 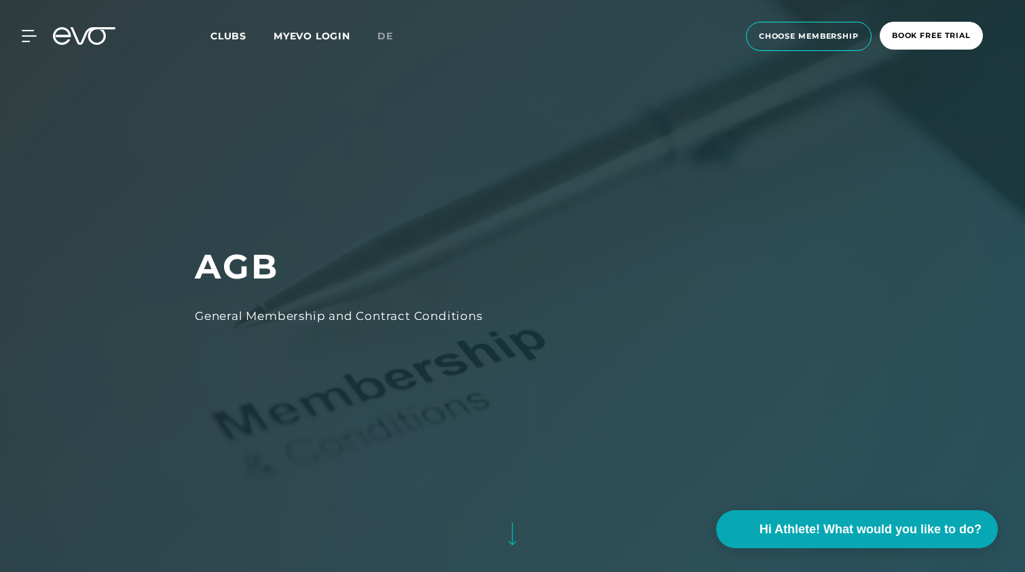 What do you see at coordinates (312, 36) in the screenshot?
I see `a: MYEVO LOGIN` at bounding box center [312, 36].